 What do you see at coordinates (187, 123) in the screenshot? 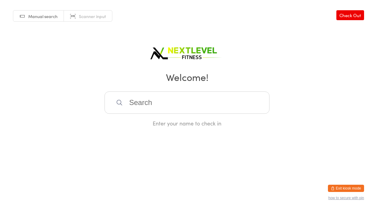
I see `div: Enter your name to check in` at bounding box center [187, 123].